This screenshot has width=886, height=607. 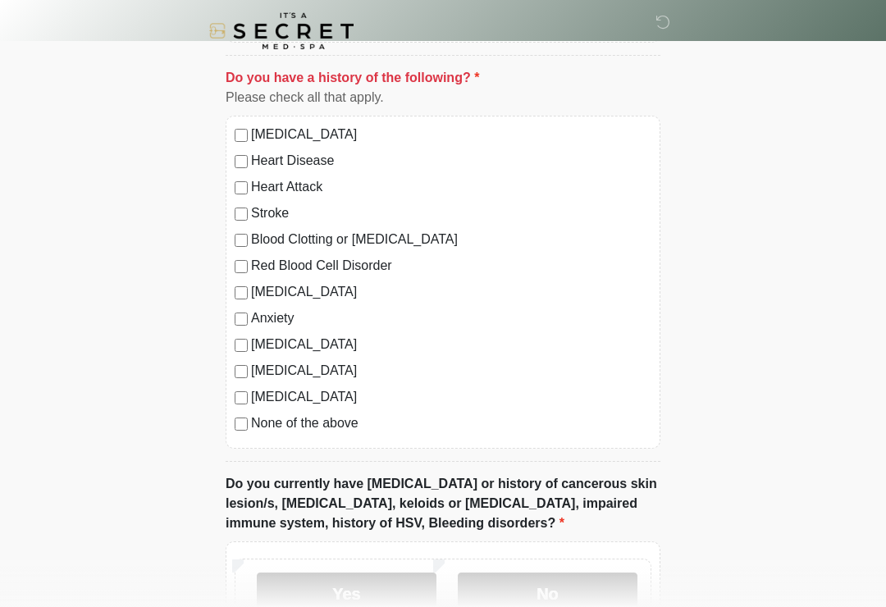 I want to click on label: Anxiety, so click(x=451, y=318).